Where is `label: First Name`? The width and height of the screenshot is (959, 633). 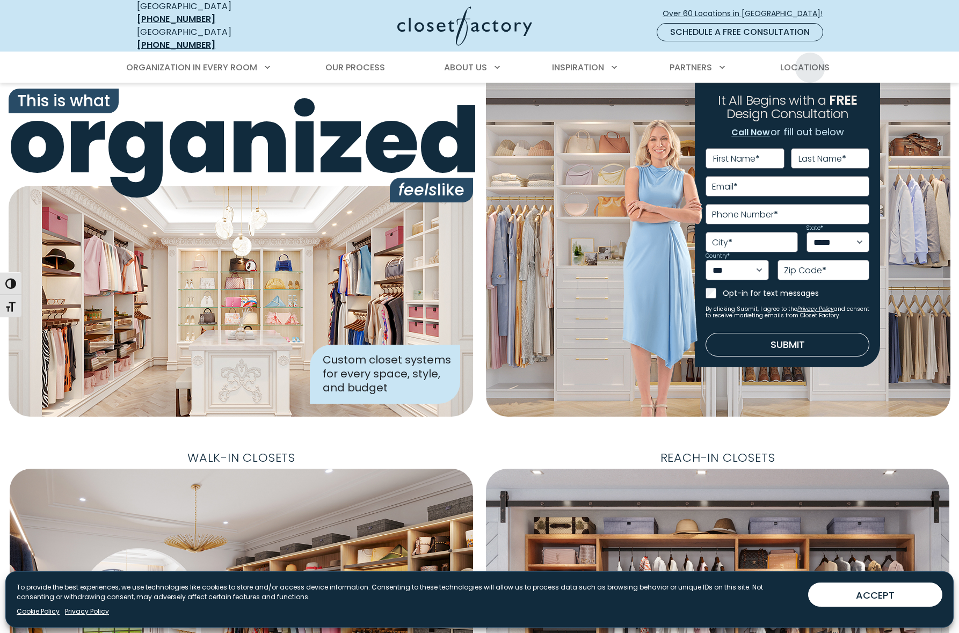 label: First Name is located at coordinates (736, 159).